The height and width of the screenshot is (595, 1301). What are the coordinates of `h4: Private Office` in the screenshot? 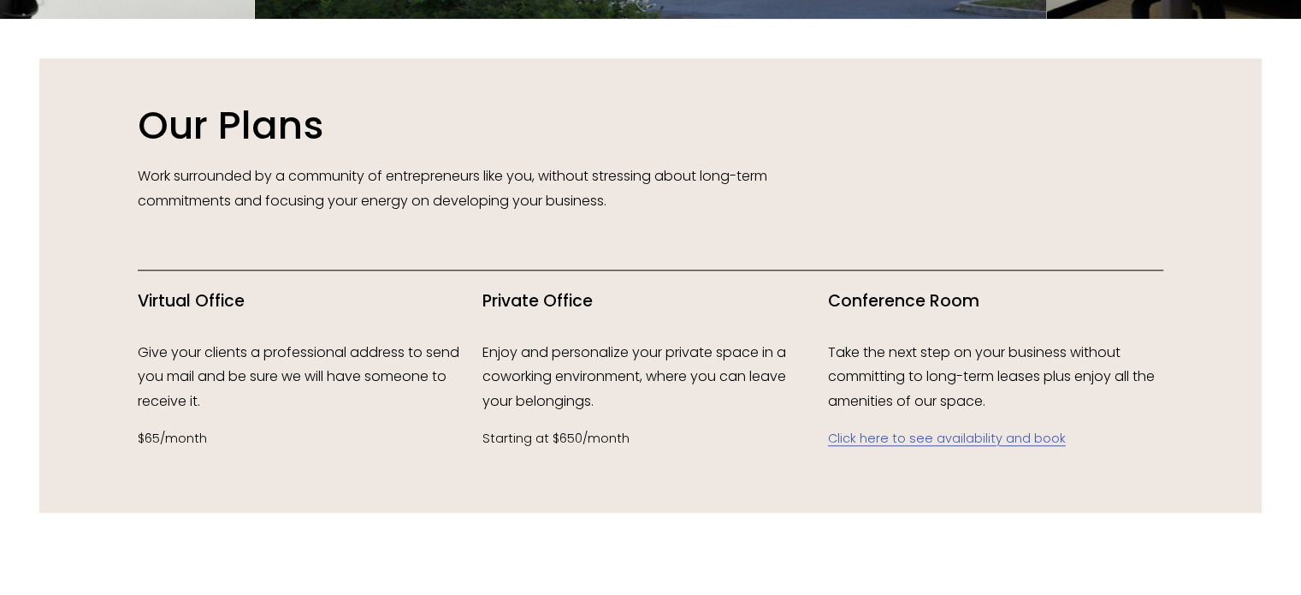 It's located at (650, 301).